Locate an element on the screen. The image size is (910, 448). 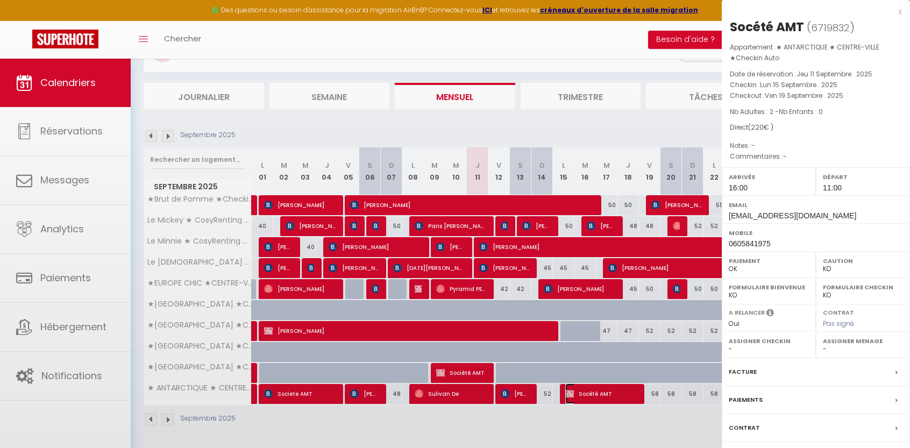
span: 11:00 is located at coordinates (832, 188).